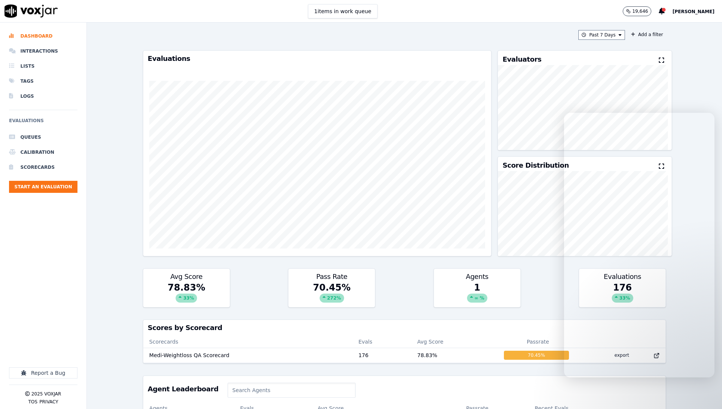 The image size is (722, 409). I want to click on h3: Evaluators, so click(522, 59).